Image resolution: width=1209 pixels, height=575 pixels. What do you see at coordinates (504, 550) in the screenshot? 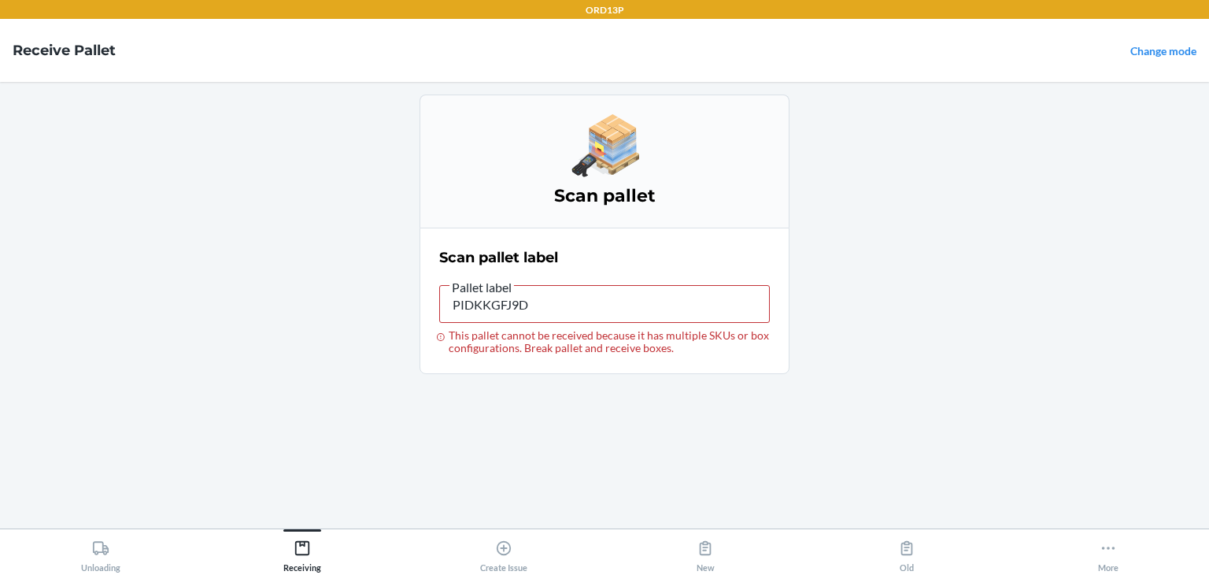
I see `button: Create Issue` at bounding box center [504, 550].